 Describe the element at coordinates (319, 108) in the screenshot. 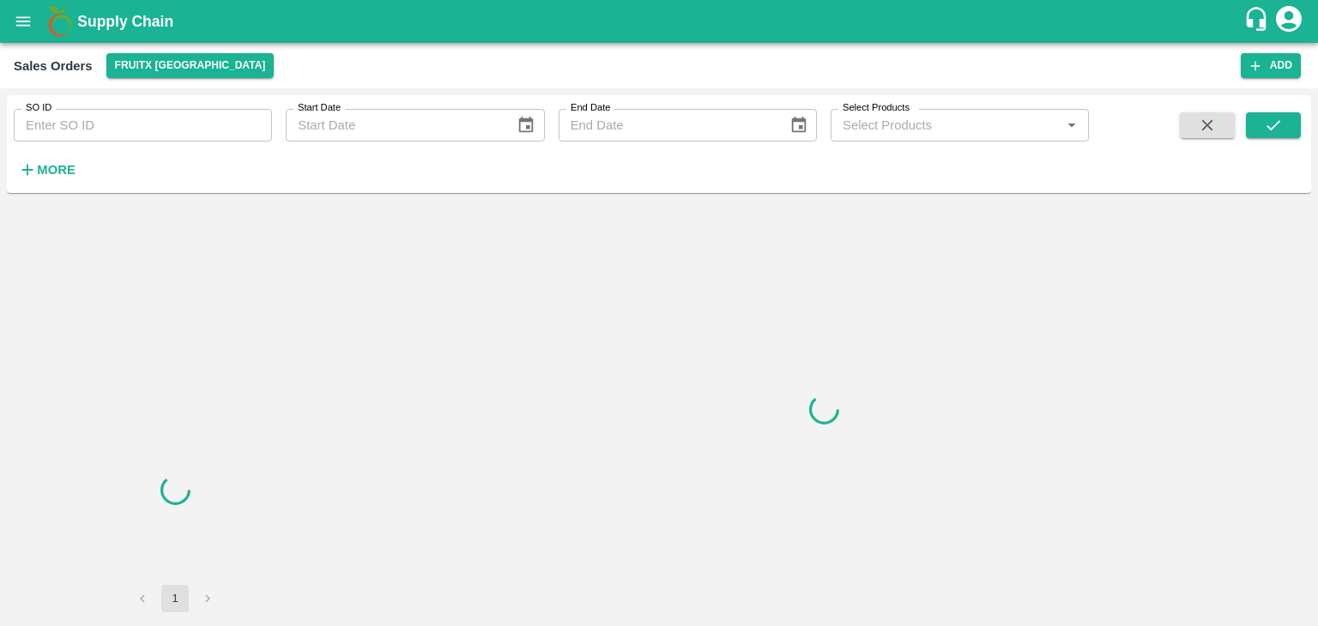

I see `label: Start Date` at that location.